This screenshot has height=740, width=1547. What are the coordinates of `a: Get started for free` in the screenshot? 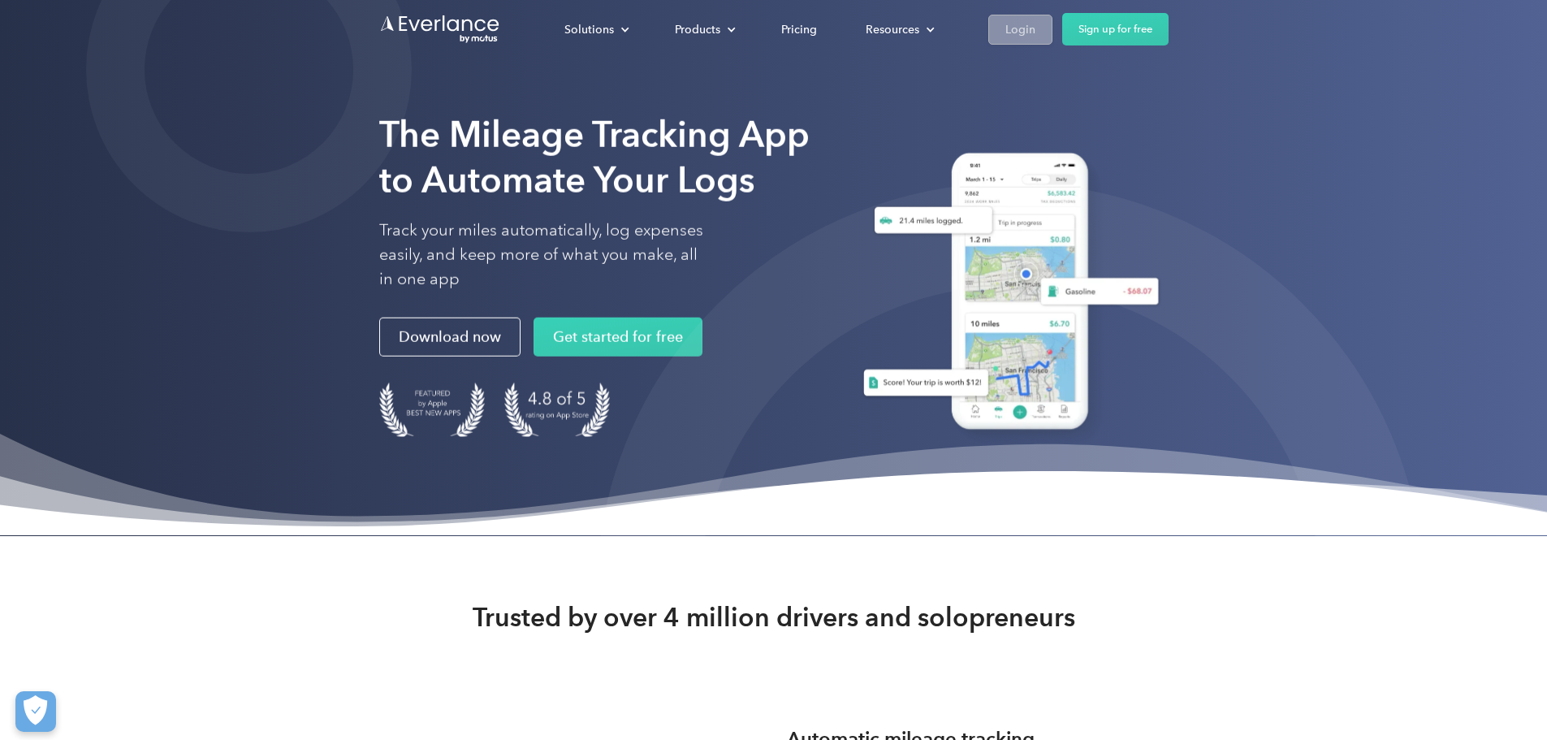 It's located at (618, 337).